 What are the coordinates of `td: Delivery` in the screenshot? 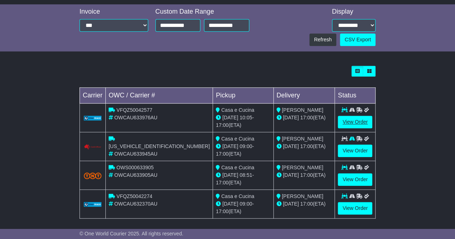 It's located at (304, 96).